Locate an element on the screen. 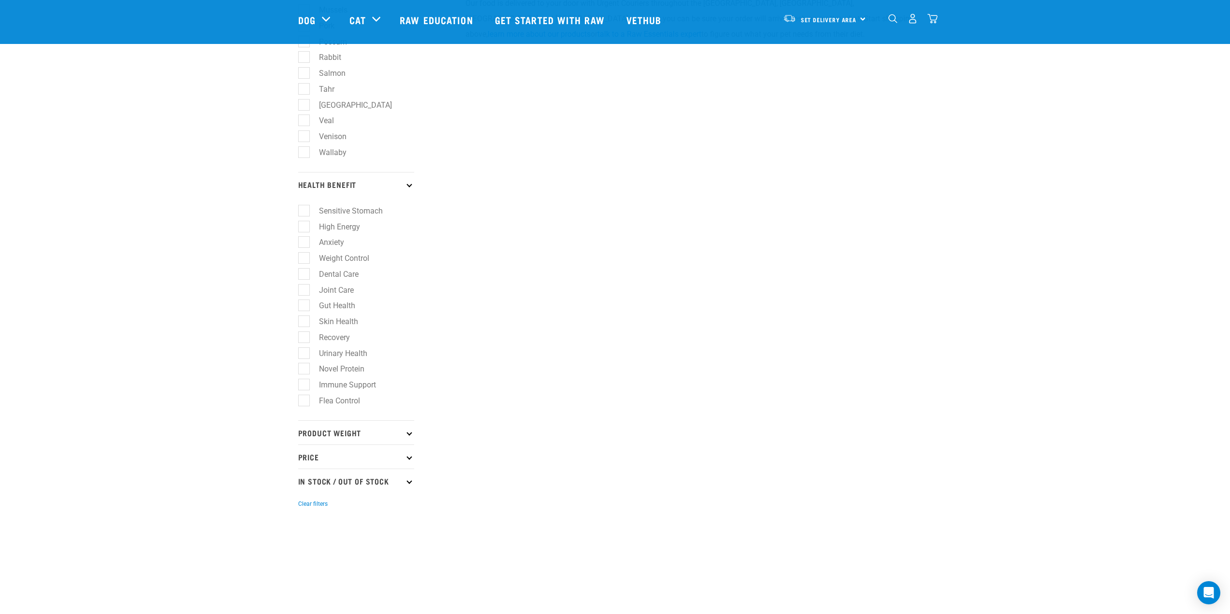  label: Anxiety is located at coordinates (326, 242).